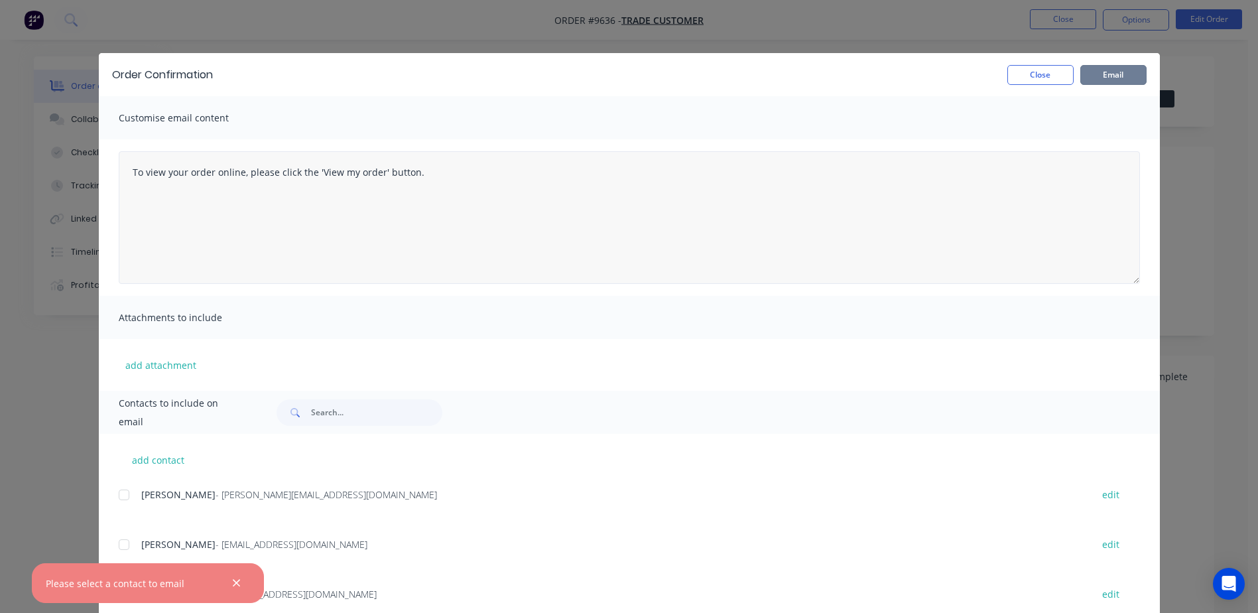 The image size is (1258, 613). What do you see at coordinates (1228, 583) in the screenshot?
I see `div: Open Intercom Messenger` at bounding box center [1228, 583].